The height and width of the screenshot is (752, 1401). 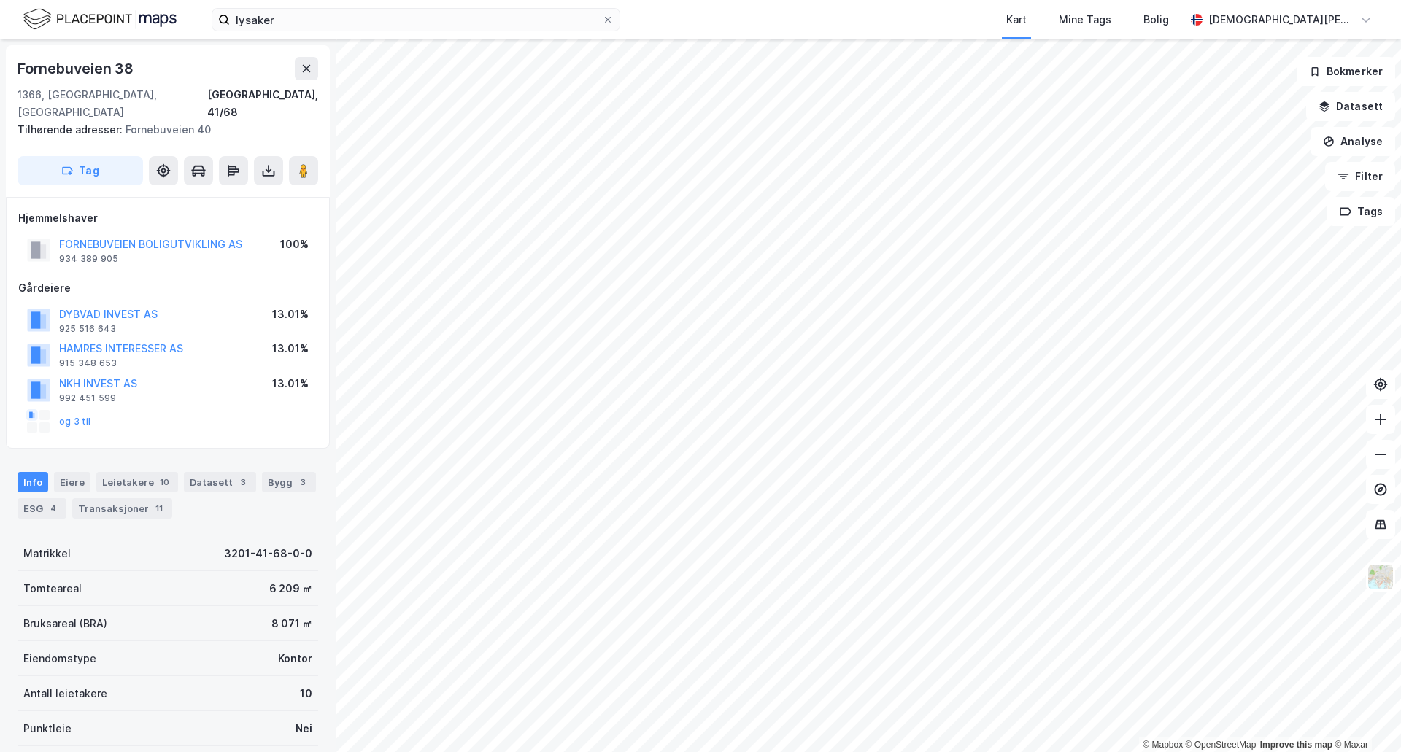 What do you see at coordinates (1221, 745) in the screenshot?
I see `a: OpenStreetMap` at bounding box center [1221, 745].